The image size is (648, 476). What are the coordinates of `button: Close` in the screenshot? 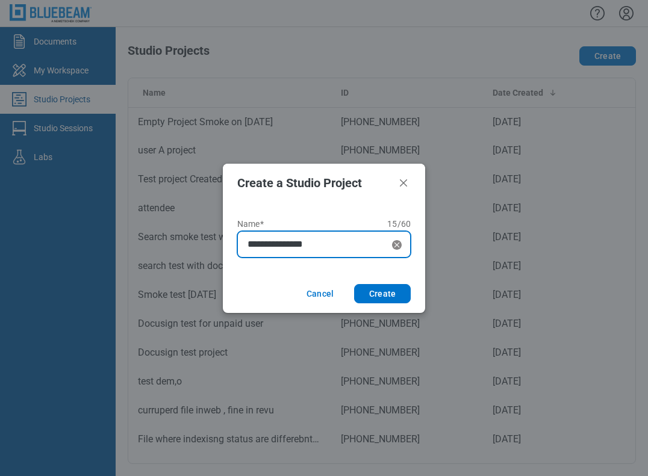 It's located at (404, 183).